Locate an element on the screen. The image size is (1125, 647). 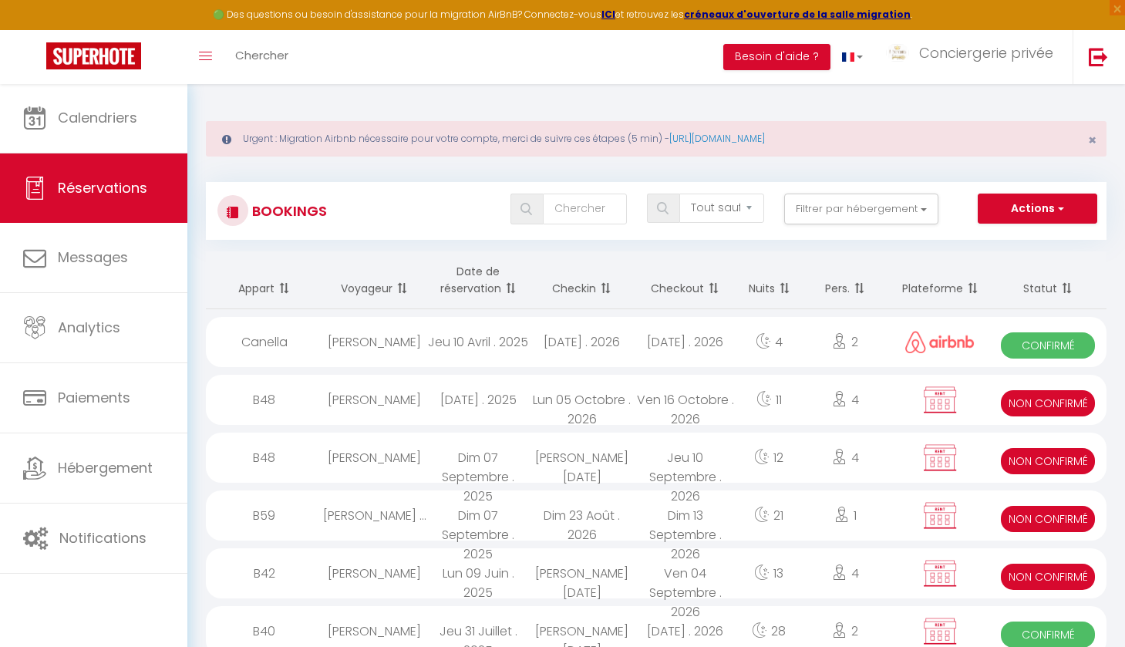
th: Sort by people is located at coordinates (845, 280).